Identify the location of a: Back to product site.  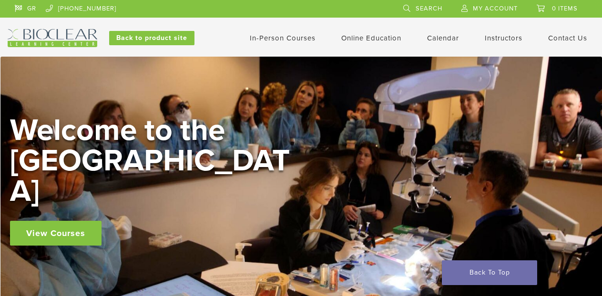
(152, 38).